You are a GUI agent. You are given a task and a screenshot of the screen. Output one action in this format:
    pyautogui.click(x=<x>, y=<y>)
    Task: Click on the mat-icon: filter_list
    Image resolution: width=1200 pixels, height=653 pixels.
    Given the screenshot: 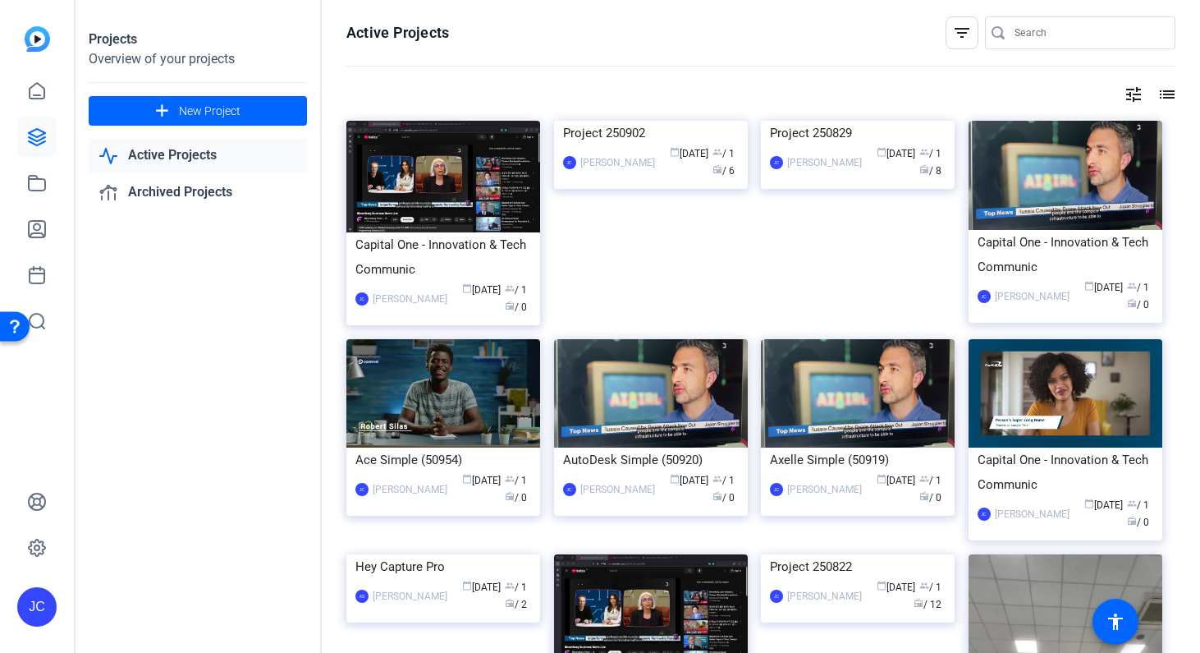 What is the action you would take?
    pyautogui.click(x=962, y=33)
    